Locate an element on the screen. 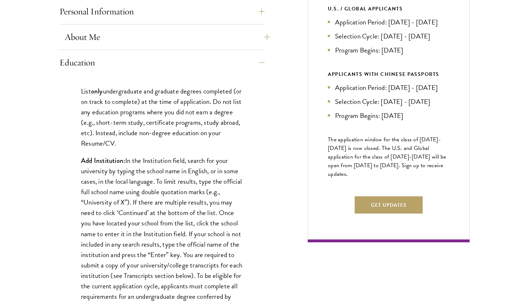 This screenshot has height=302, width=529. button: About Me is located at coordinates (167, 37).